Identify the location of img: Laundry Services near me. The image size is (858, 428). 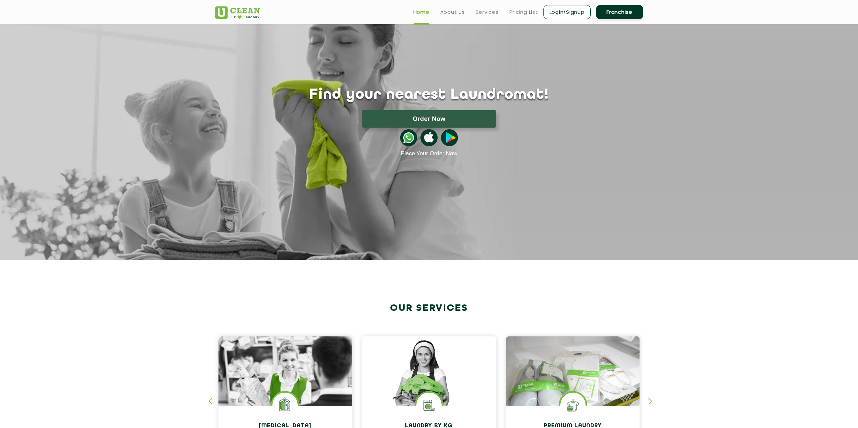
(285, 405).